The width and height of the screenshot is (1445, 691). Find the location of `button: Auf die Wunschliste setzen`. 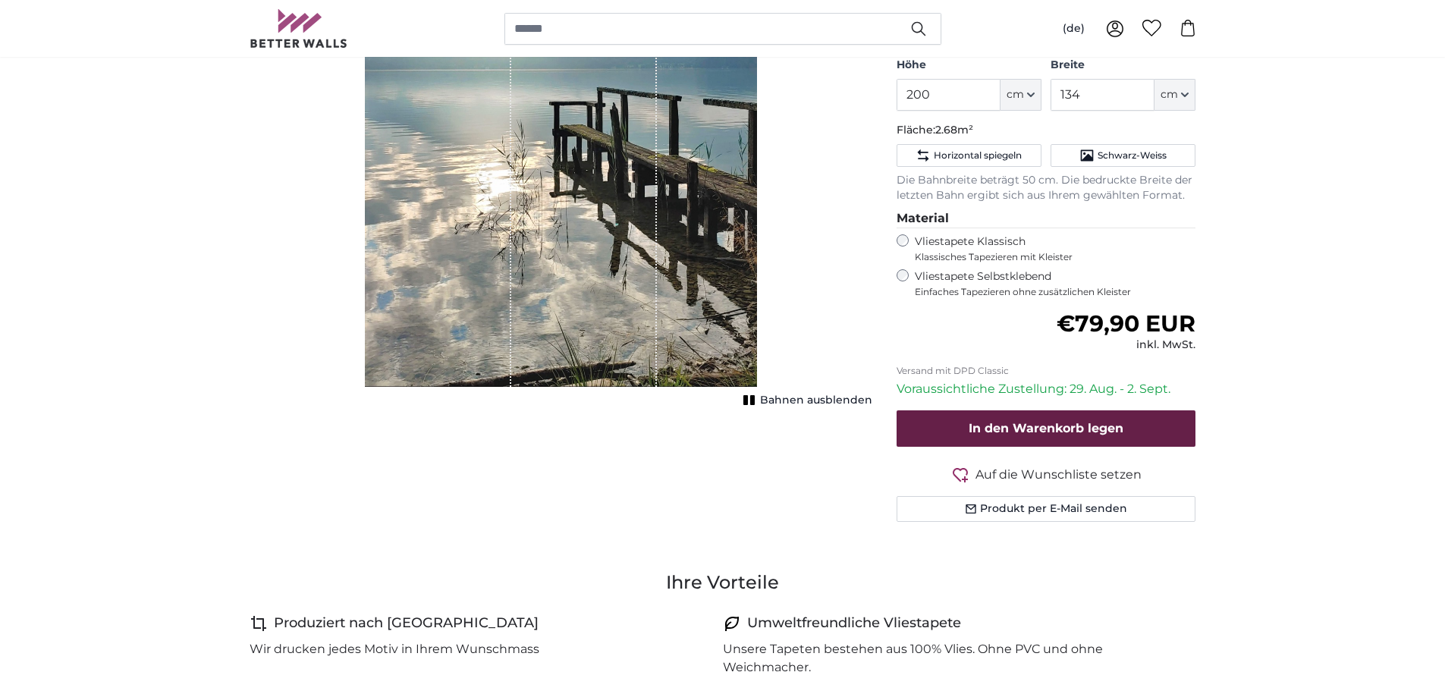

button: Auf die Wunschliste setzen is located at coordinates (1046, 474).